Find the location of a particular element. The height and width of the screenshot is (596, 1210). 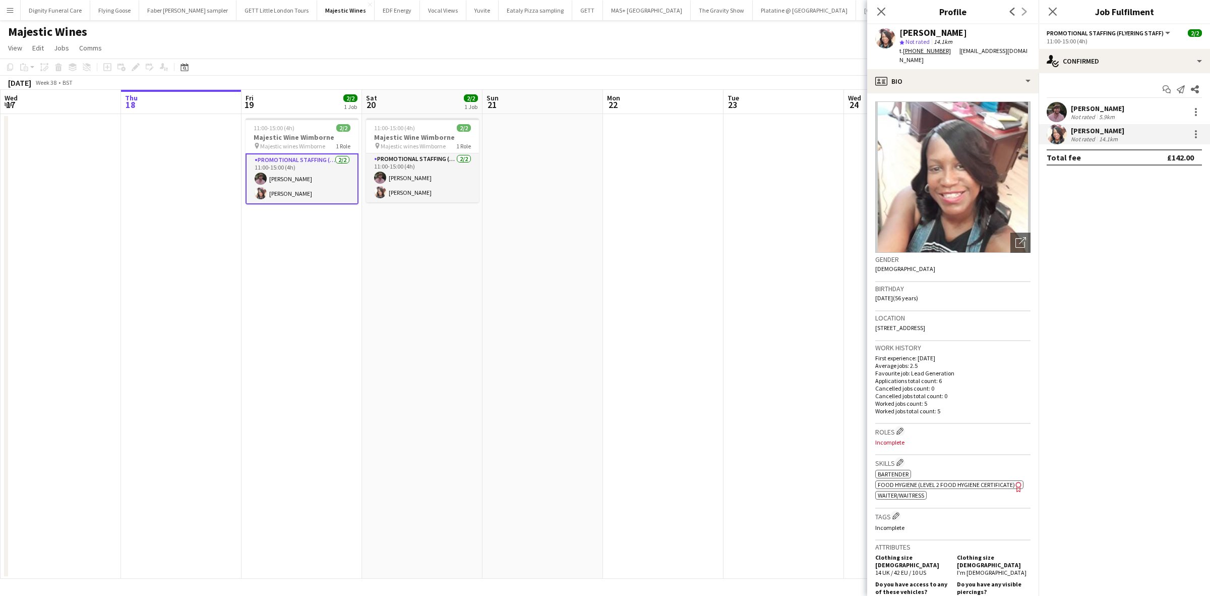

span: Jobs is located at coordinates (62, 48).